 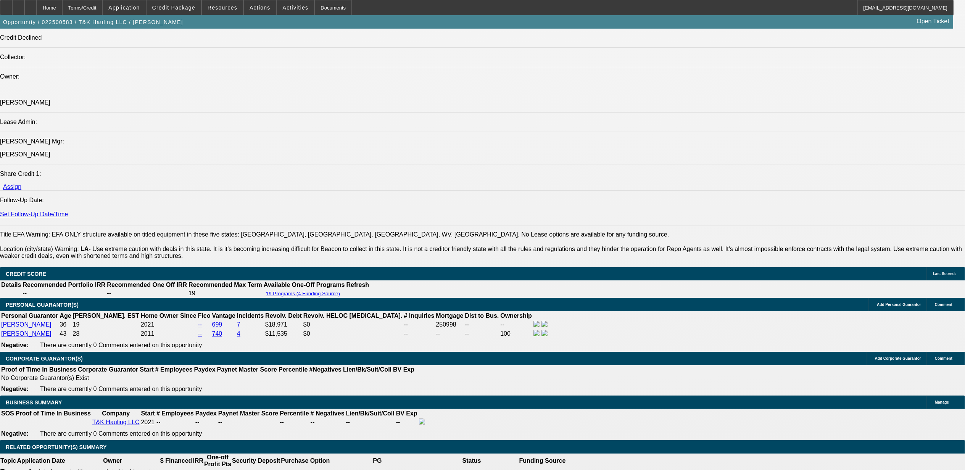 I want to click on td: No Corporate Guarantor(s) Exist, so click(x=209, y=378).